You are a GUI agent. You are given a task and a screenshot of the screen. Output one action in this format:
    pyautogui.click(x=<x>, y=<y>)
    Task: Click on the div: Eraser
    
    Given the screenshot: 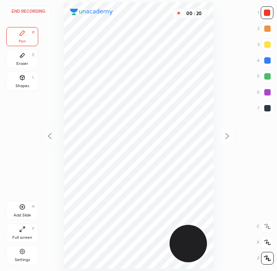 What is the action you would take?
    pyautogui.click(x=22, y=64)
    